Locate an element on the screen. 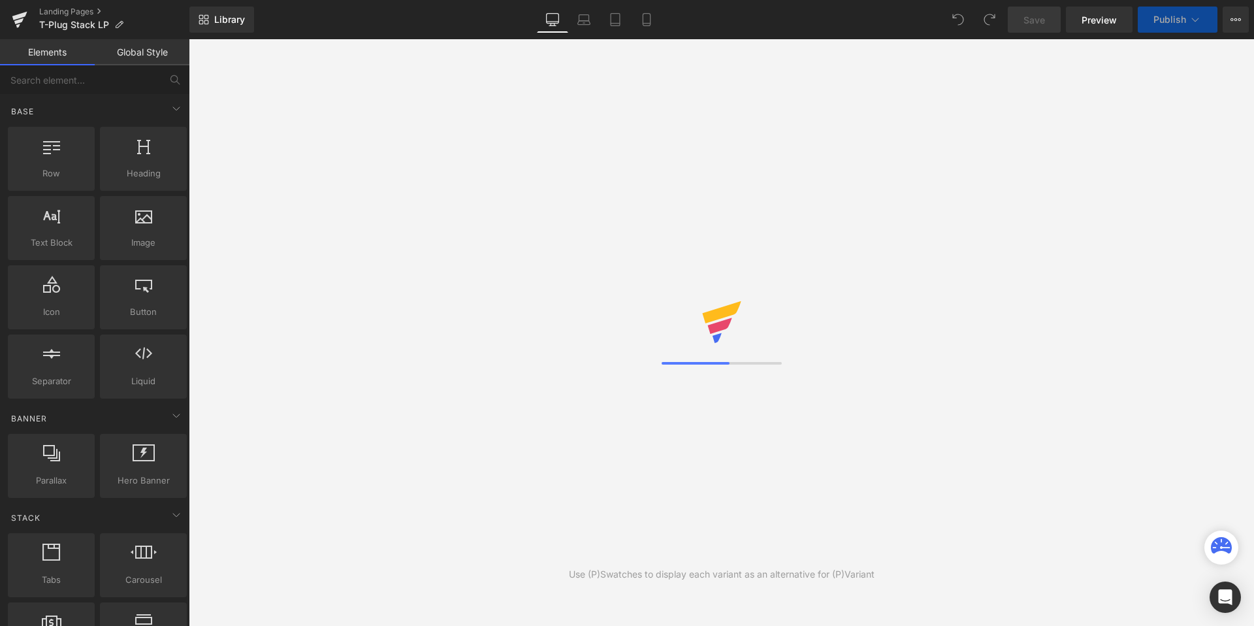 This screenshot has height=626, width=1254. span: Row is located at coordinates (51, 173).